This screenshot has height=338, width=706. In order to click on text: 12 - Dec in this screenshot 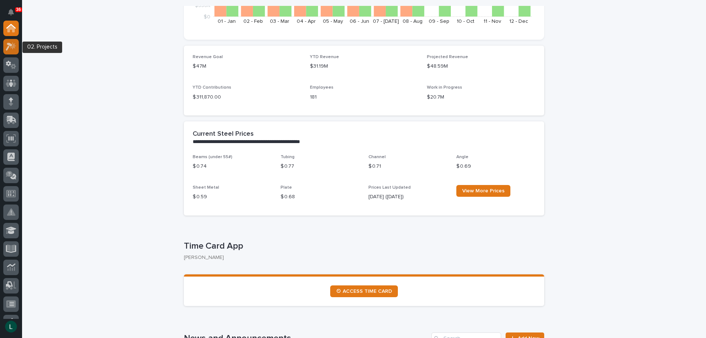, I will do `click(518, 21)`.